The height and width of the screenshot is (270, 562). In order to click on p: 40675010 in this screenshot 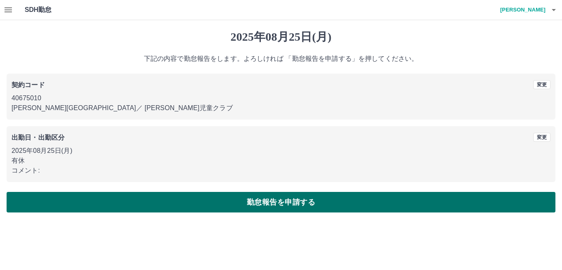, I will do `click(281, 98)`.